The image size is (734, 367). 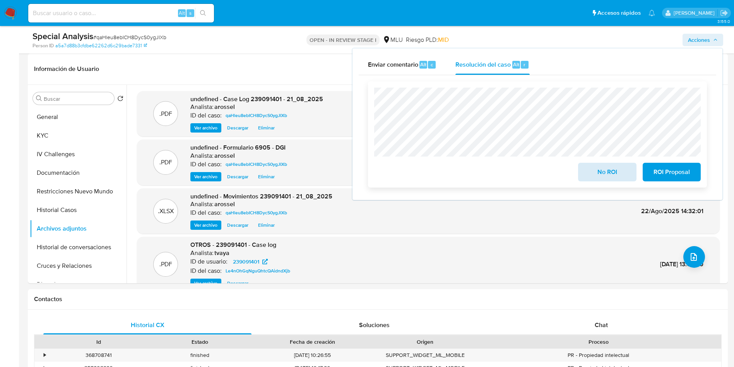 What do you see at coordinates (78, 117) in the screenshot?
I see `button: General` at bounding box center [78, 117].